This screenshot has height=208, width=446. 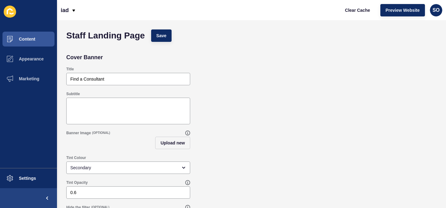 I want to click on label: Banner Image, so click(x=78, y=133).